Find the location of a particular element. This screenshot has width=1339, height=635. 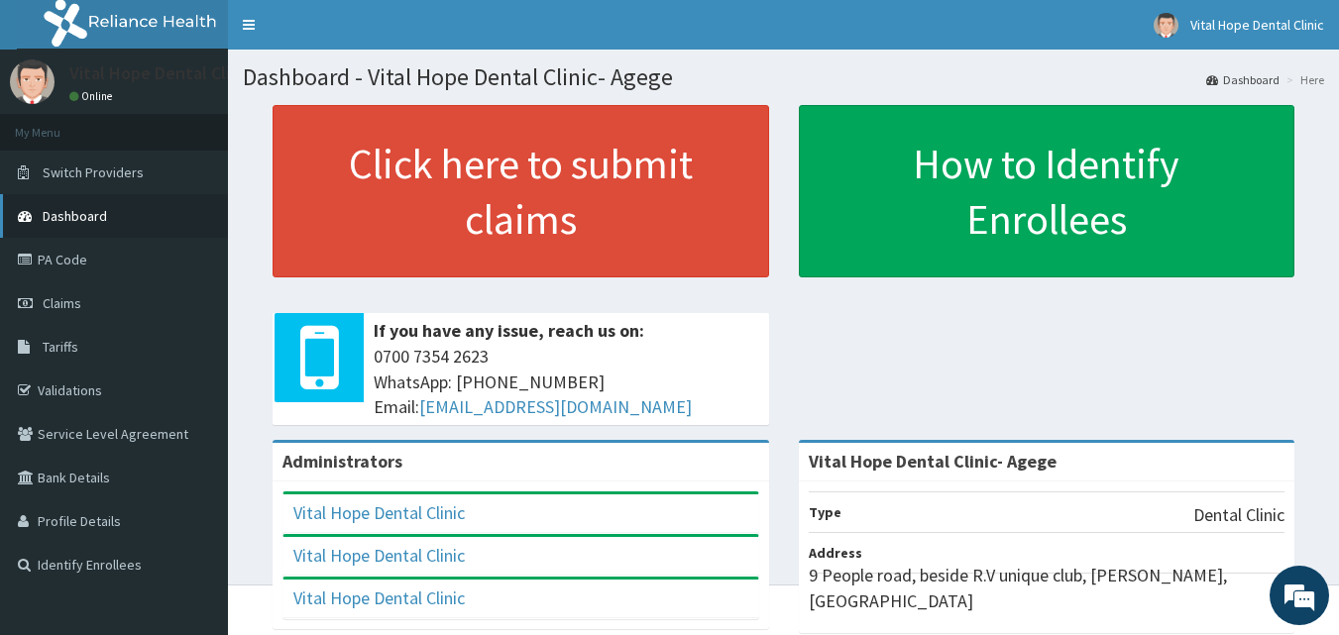

span: Claims is located at coordinates (61, 303).